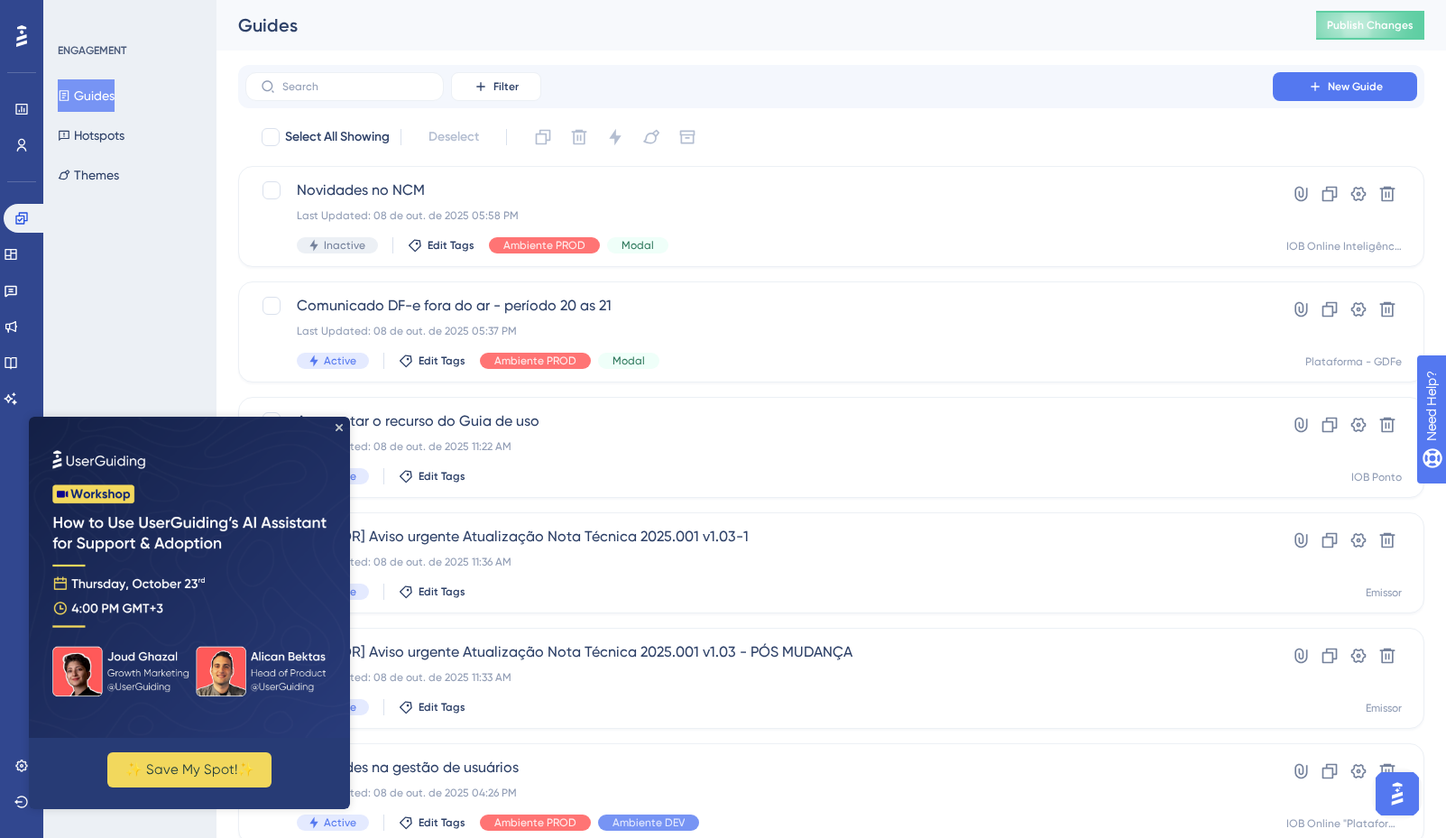 The height and width of the screenshot is (838, 1446). Describe the element at coordinates (1355, 87) in the screenshot. I see `span: New Guide` at that location.